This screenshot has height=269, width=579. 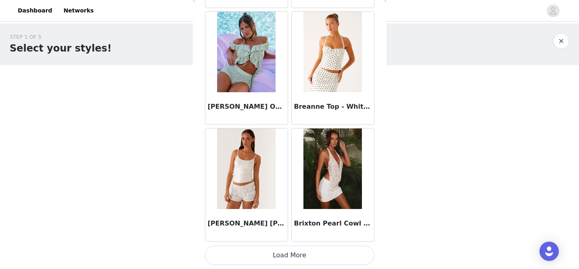 I want to click on a: Networks, so click(x=78, y=10).